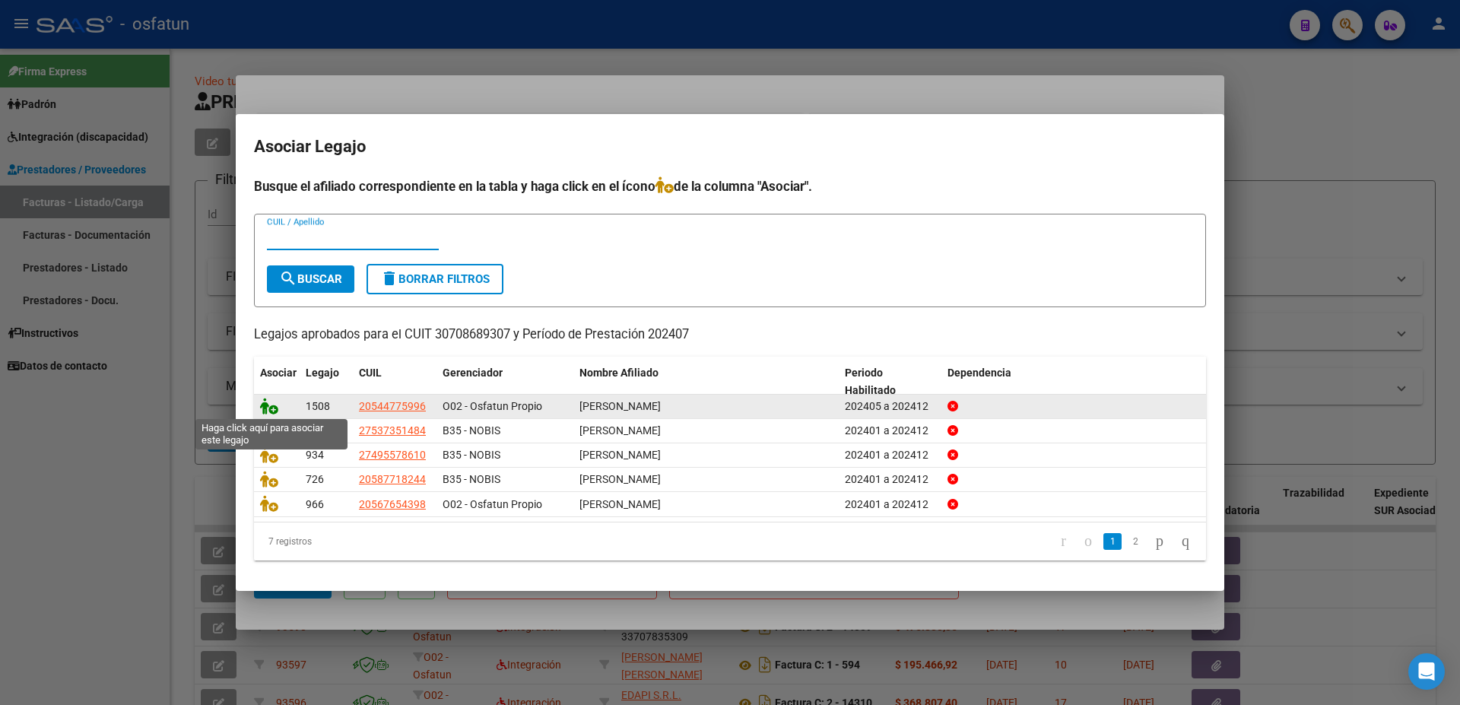 The image size is (1460, 705). Describe the element at coordinates (979, 373) in the screenshot. I see `span: Dependencia` at that location.